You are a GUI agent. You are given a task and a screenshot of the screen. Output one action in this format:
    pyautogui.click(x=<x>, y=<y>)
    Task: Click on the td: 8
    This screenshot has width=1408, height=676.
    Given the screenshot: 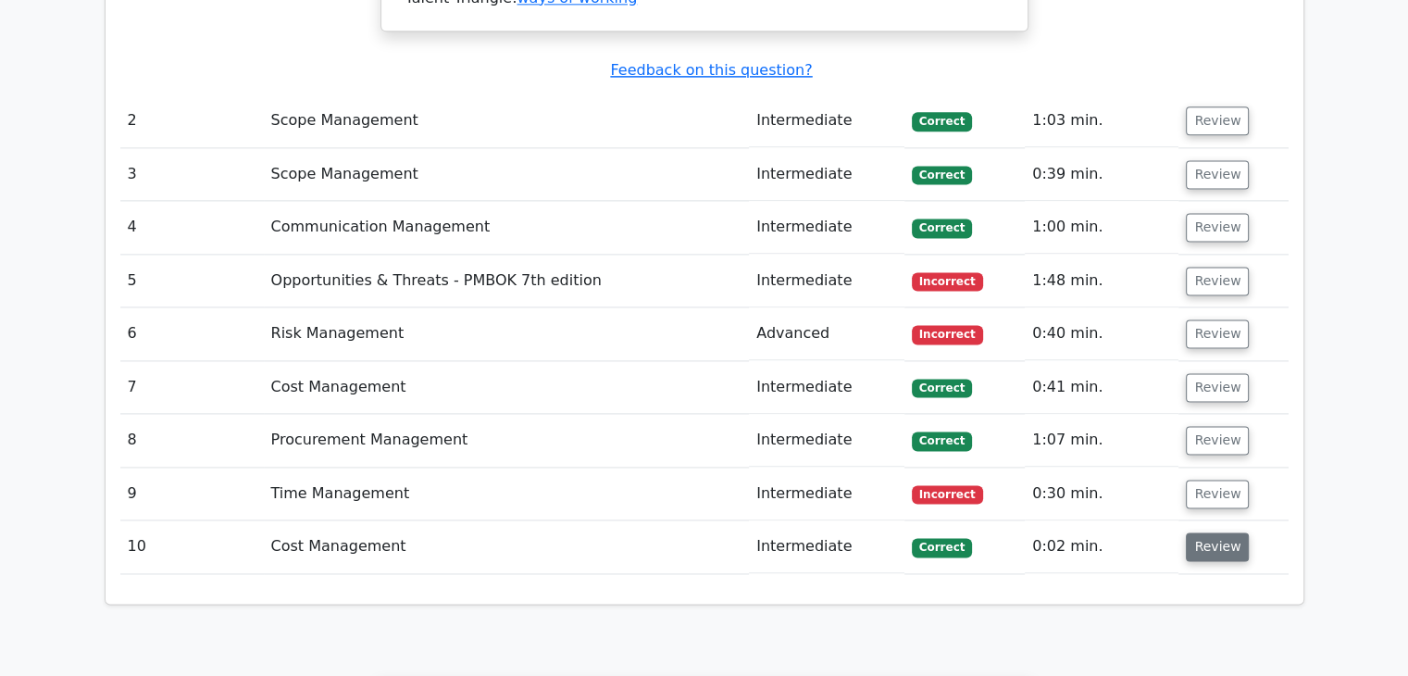 What is the action you would take?
    pyautogui.click(x=192, y=440)
    